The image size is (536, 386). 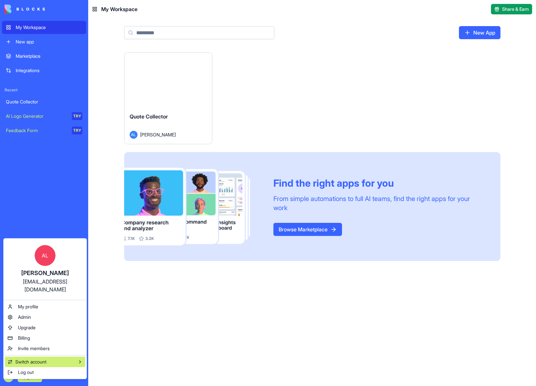 What do you see at coordinates (31, 362) in the screenshot?
I see `span: Switch account` at bounding box center [31, 362].